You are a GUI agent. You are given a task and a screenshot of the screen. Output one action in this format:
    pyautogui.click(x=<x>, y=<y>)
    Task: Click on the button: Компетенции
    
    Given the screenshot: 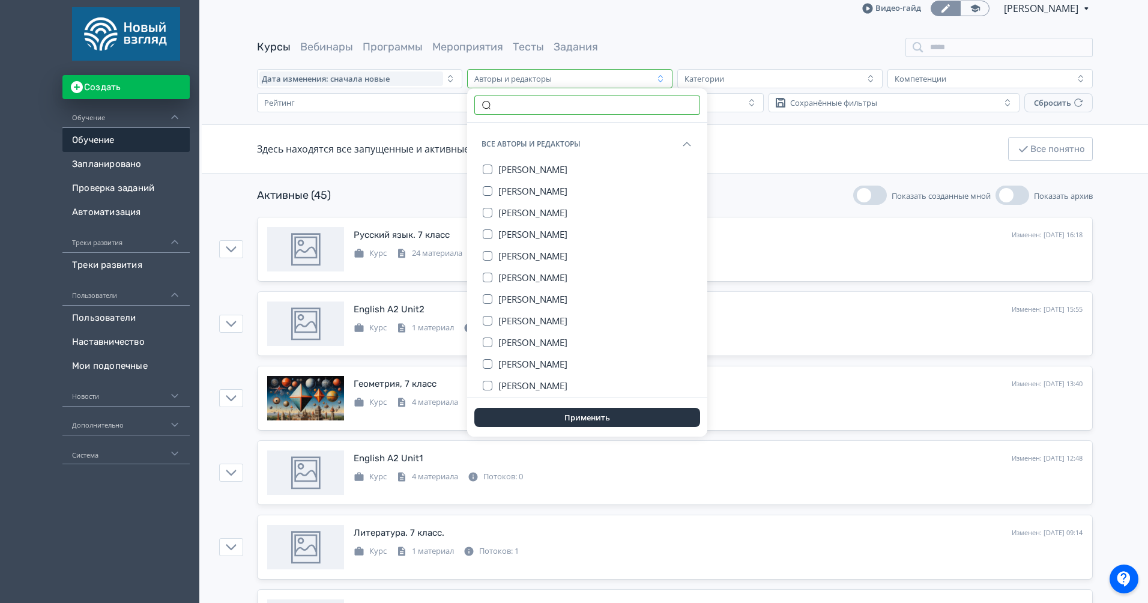 What is the action you would take?
    pyautogui.click(x=990, y=79)
    